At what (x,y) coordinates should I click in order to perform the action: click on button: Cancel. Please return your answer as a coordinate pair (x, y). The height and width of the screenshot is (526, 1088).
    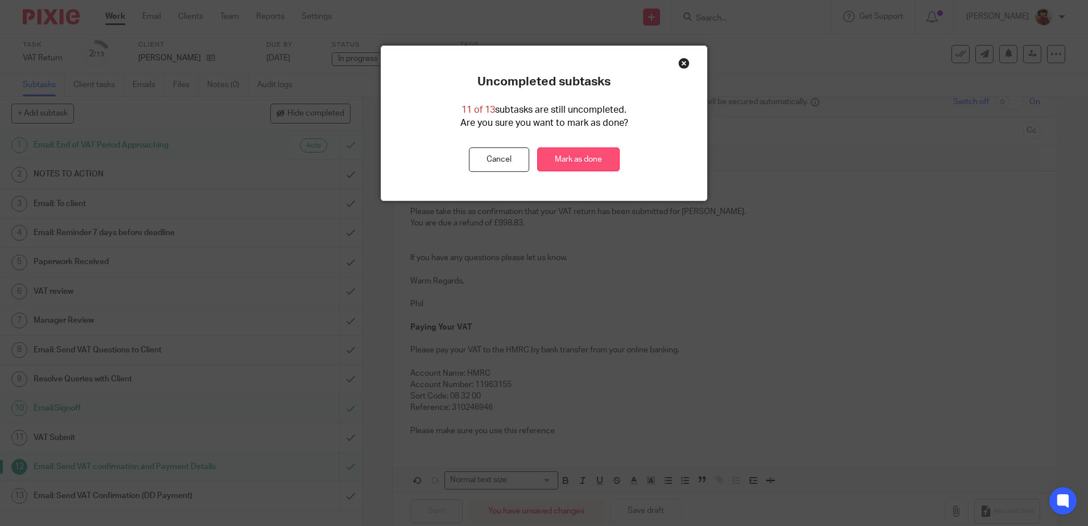
    Looking at the image, I should click on (499, 159).